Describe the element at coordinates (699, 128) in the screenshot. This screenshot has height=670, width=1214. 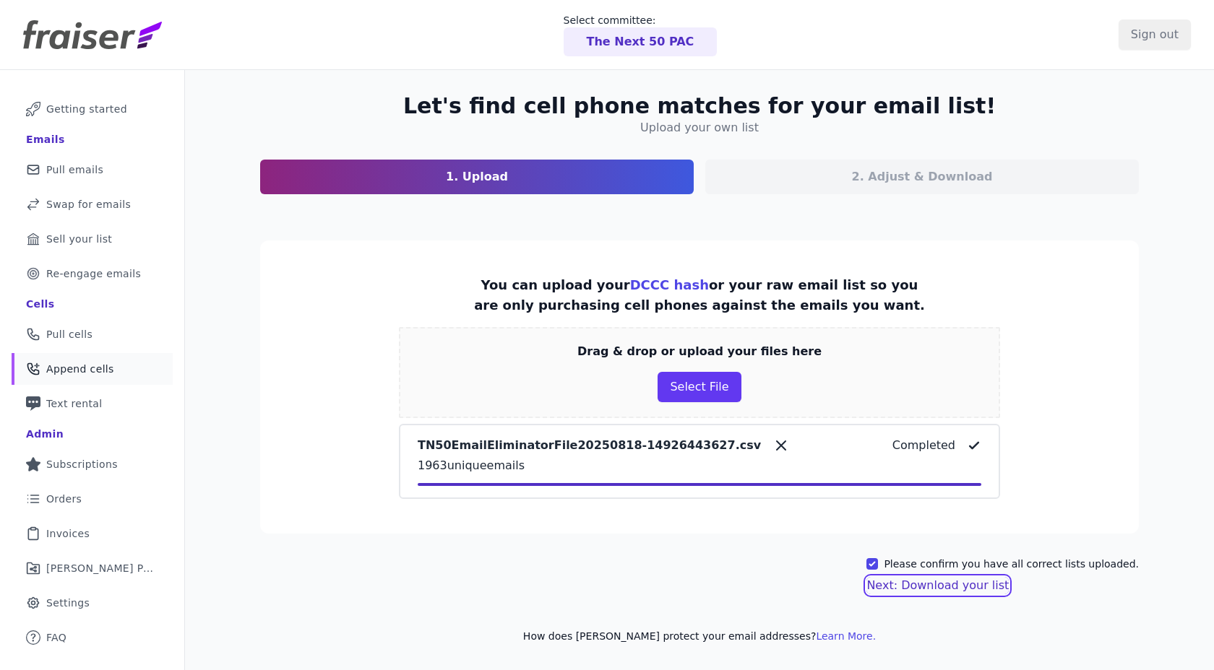
I see `h4: Upload your own list` at that location.